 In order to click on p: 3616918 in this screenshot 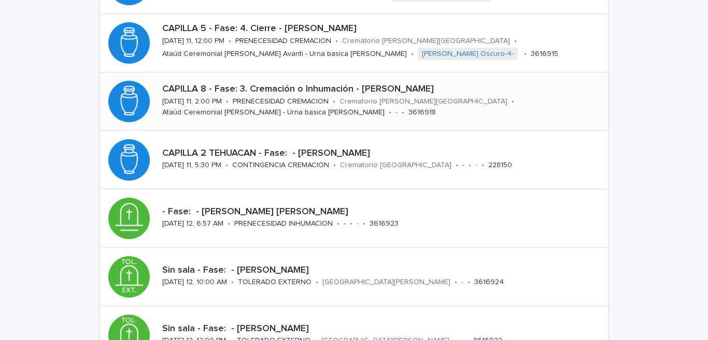, I will do `click(422, 112)`.